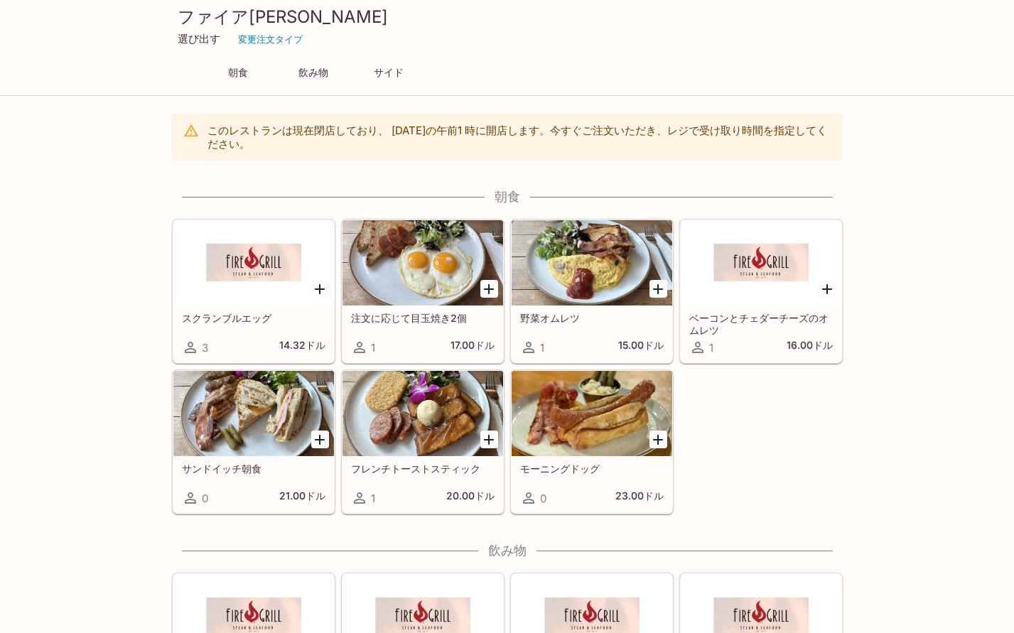 Image resolution: width=1014 pixels, height=633 pixels. I want to click on font: 注文に応じて目玉焼き2個, so click(408, 318).